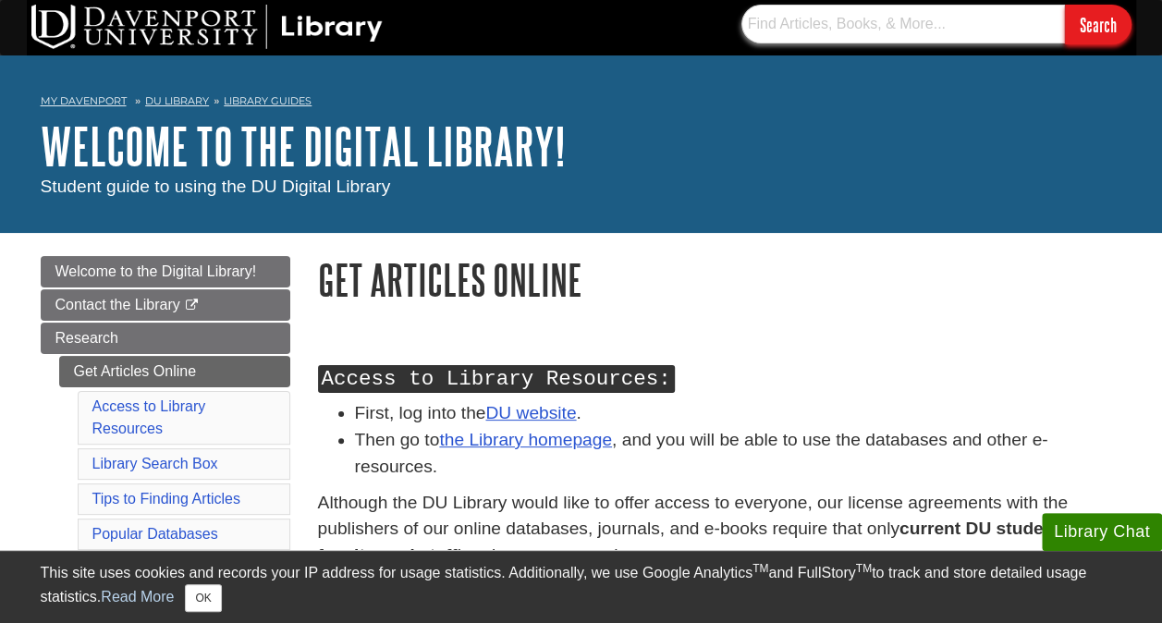  Describe the element at coordinates (525, 439) in the screenshot. I see `a: the Library homepage` at that location.